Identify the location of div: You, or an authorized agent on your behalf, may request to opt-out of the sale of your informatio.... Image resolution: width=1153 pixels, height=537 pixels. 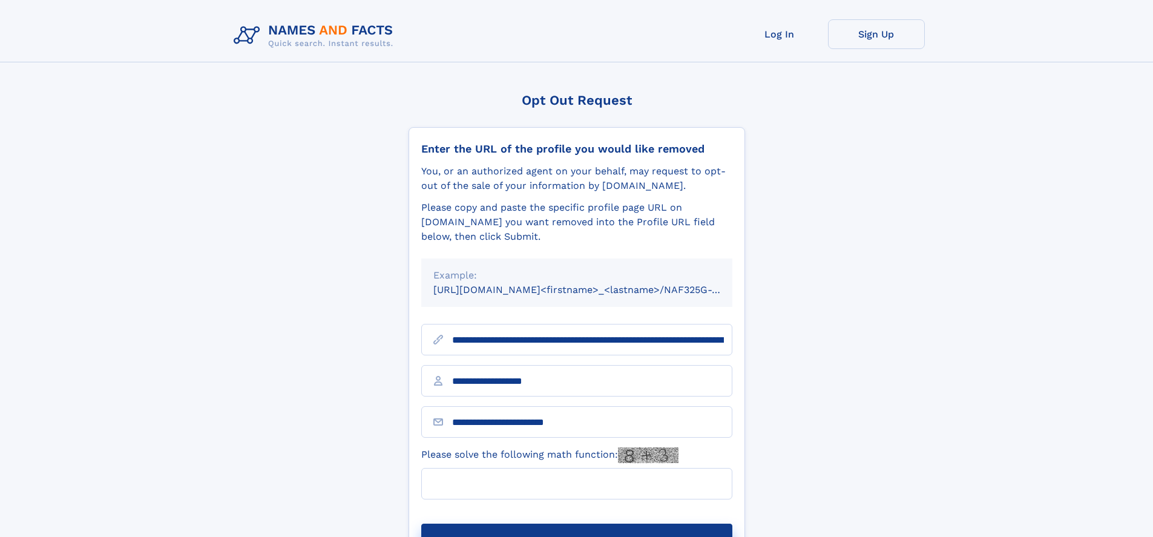
(577, 179).